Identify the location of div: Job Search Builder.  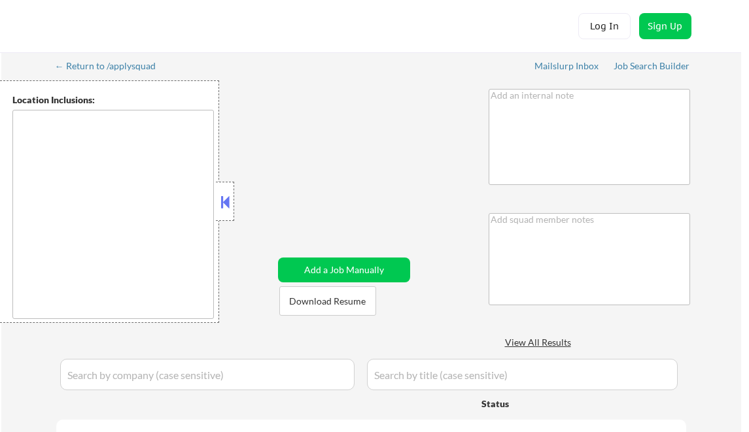
(652, 66).